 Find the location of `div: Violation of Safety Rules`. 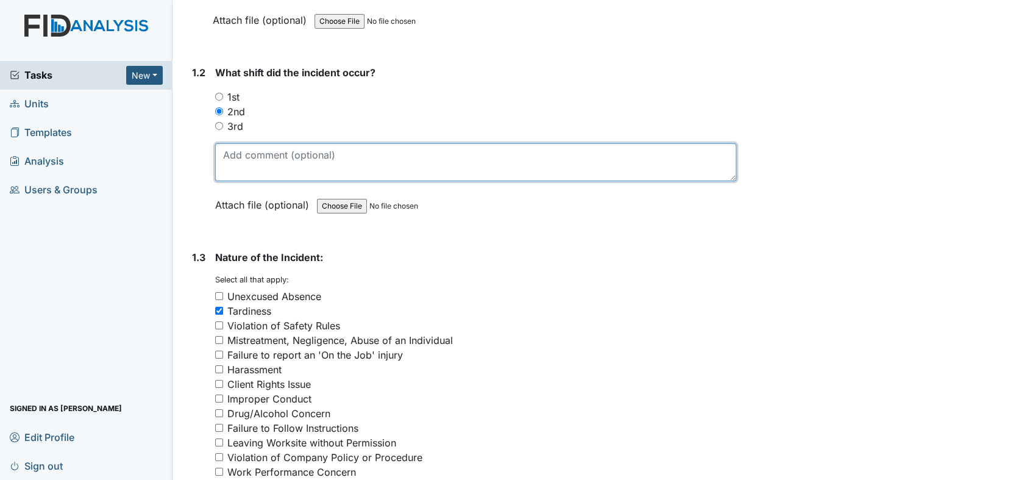

div: Violation of Safety Rules is located at coordinates (284, 326).